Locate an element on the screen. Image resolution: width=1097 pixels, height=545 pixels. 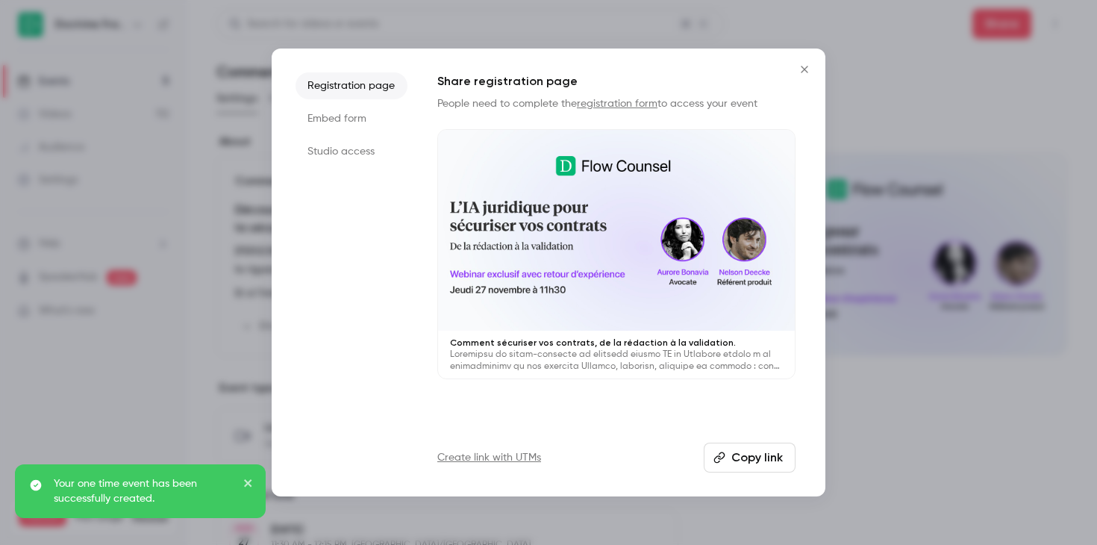
button: Copy link is located at coordinates (749, 457).